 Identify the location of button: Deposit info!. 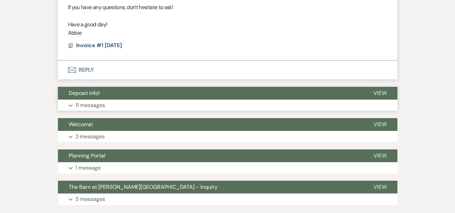
(210, 93).